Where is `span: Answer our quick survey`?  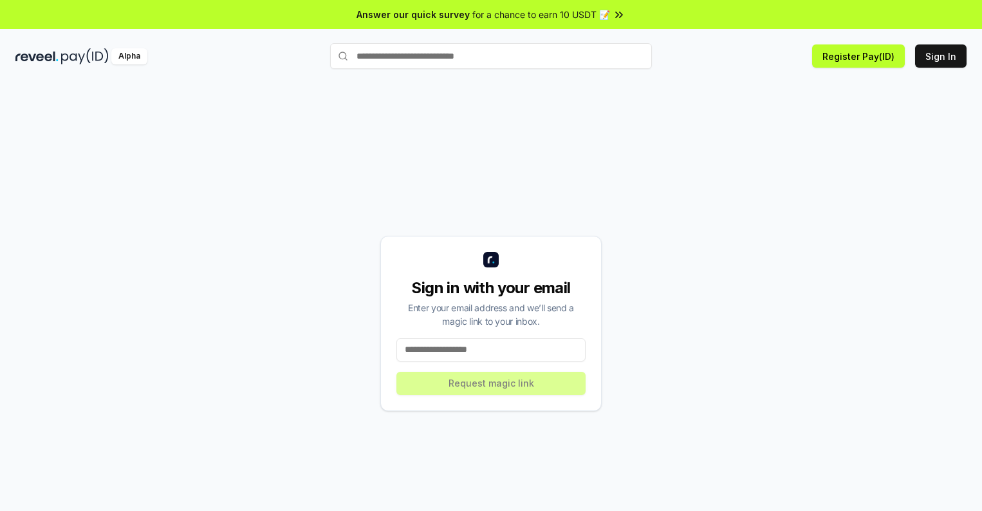 span: Answer our quick survey is located at coordinates (413, 14).